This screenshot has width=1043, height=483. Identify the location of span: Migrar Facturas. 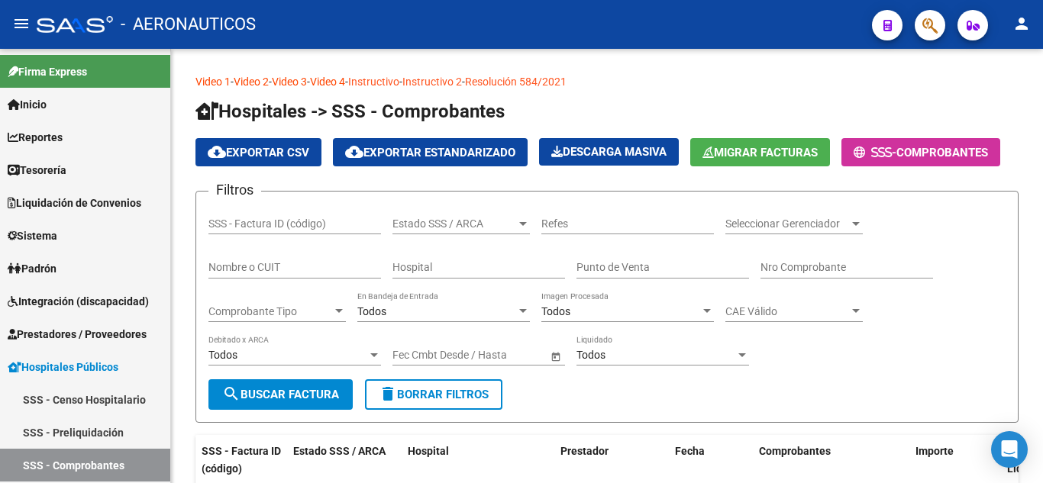
(759, 153).